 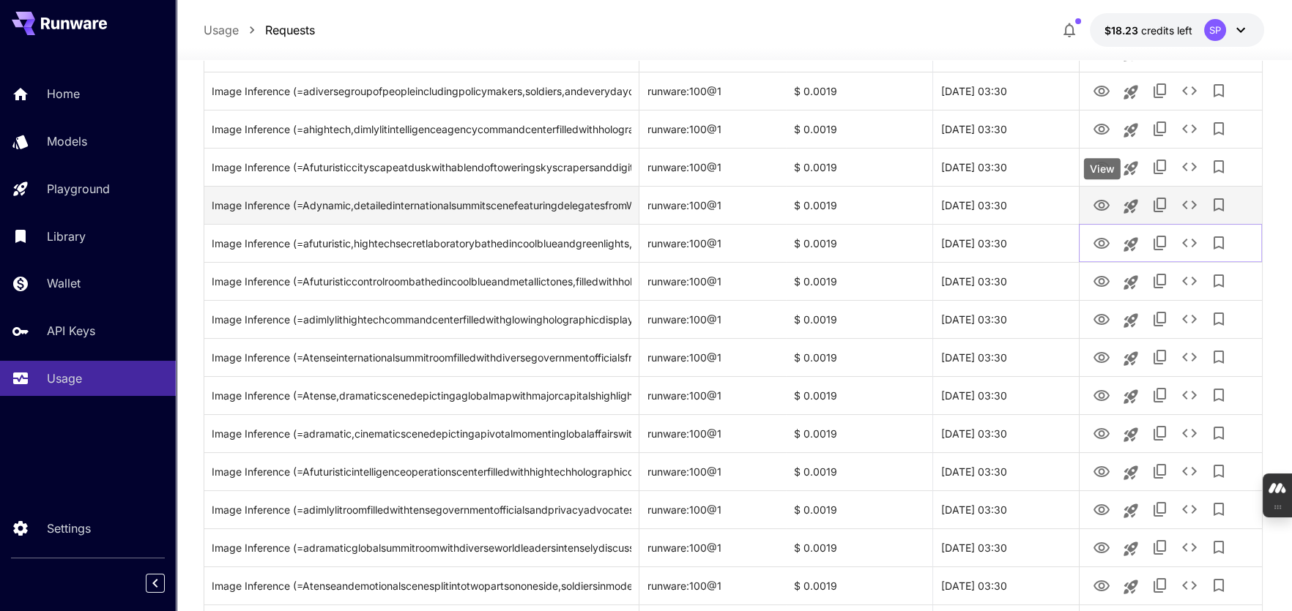 What do you see at coordinates (221, 30) in the screenshot?
I see `p: Usage` at bounding box center [221, 30].